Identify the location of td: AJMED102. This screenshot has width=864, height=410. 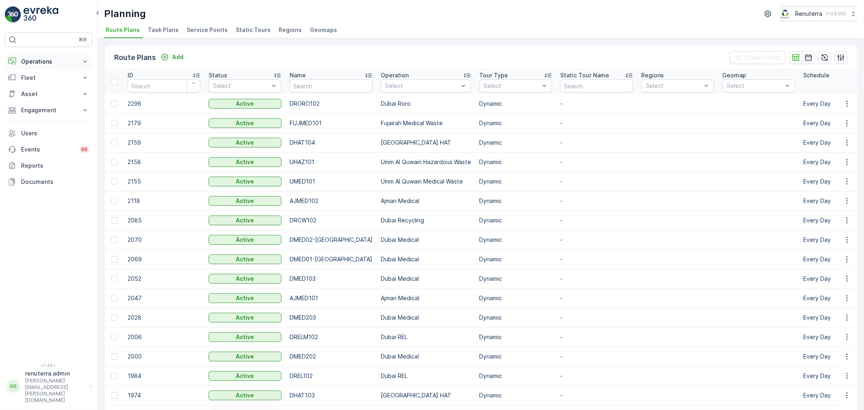
(331, 201).